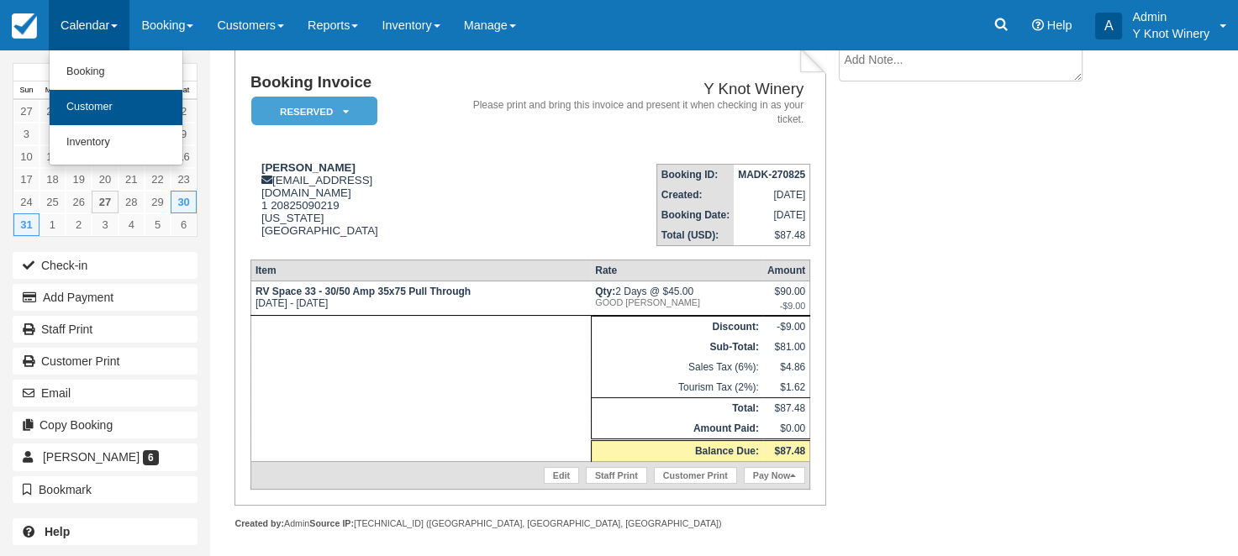  Describe the element at coordinates (78, 179) in the screenshot. I see `a: 19` at that location.